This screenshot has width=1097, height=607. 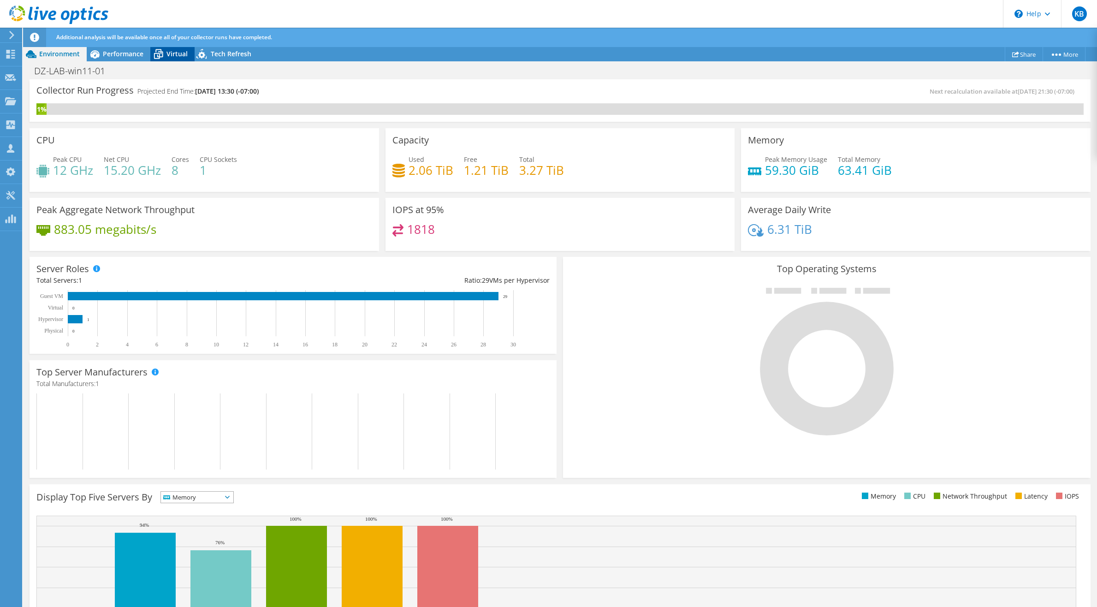 What do you see at coordinates (410, 140) in the screenshot?
I see `h3: Capacity` at bounding box center [410, 140].